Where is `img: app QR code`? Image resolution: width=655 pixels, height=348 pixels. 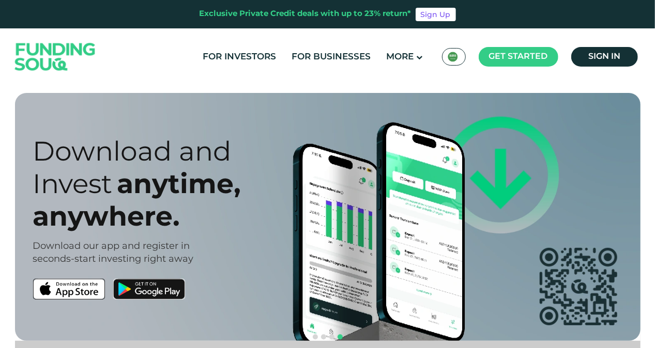 img: app QR code is located at coordinates (578, 287).